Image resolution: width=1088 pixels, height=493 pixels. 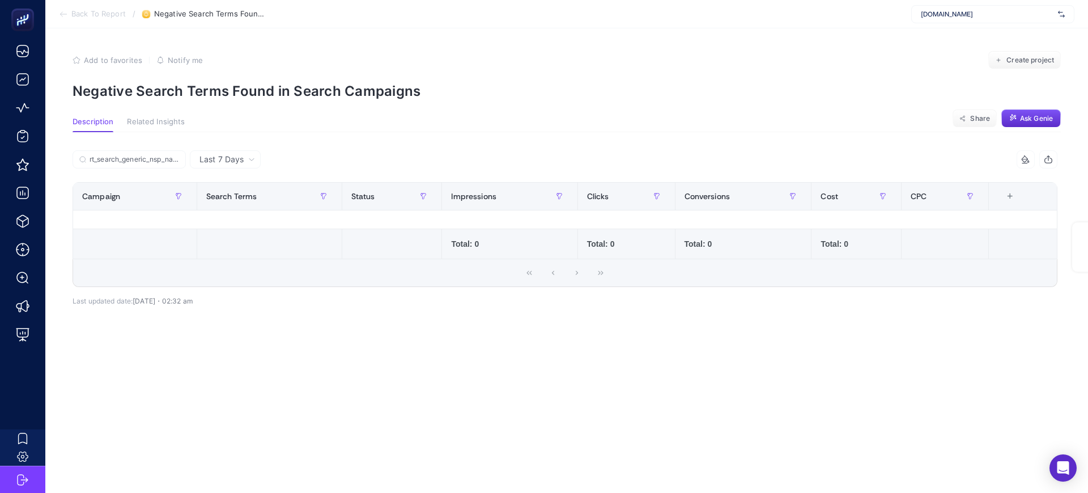 I want to click on span: Campaign, so click(x=101, y=196).